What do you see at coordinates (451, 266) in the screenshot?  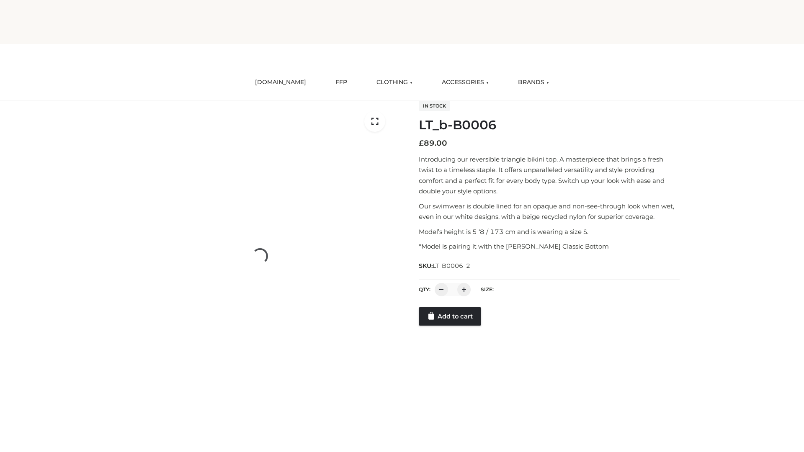 I see `span: LT_B0006_2` at bounding box center [451, 266].